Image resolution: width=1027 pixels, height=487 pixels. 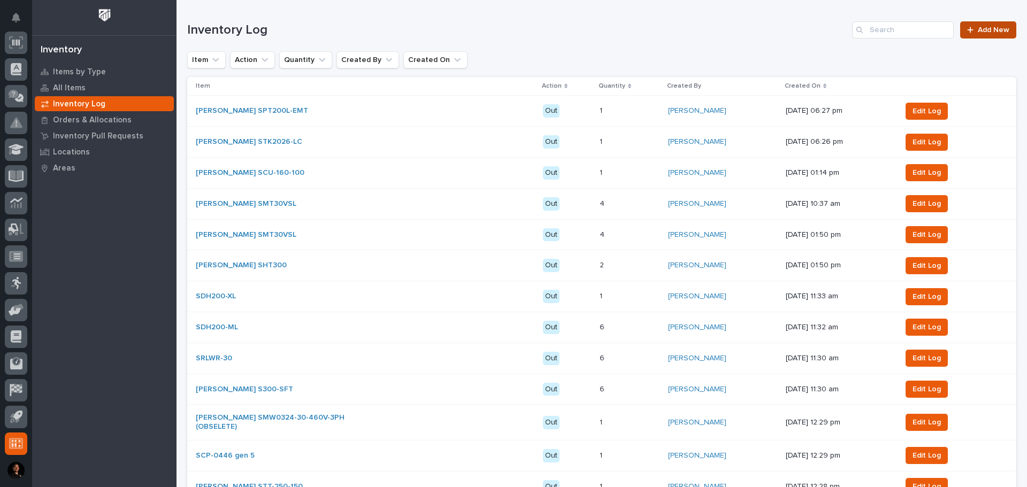 What do you see at coordinates (305, 60) in the screenshot?
I see `button: Quantity` at bounding box center [305, 60].